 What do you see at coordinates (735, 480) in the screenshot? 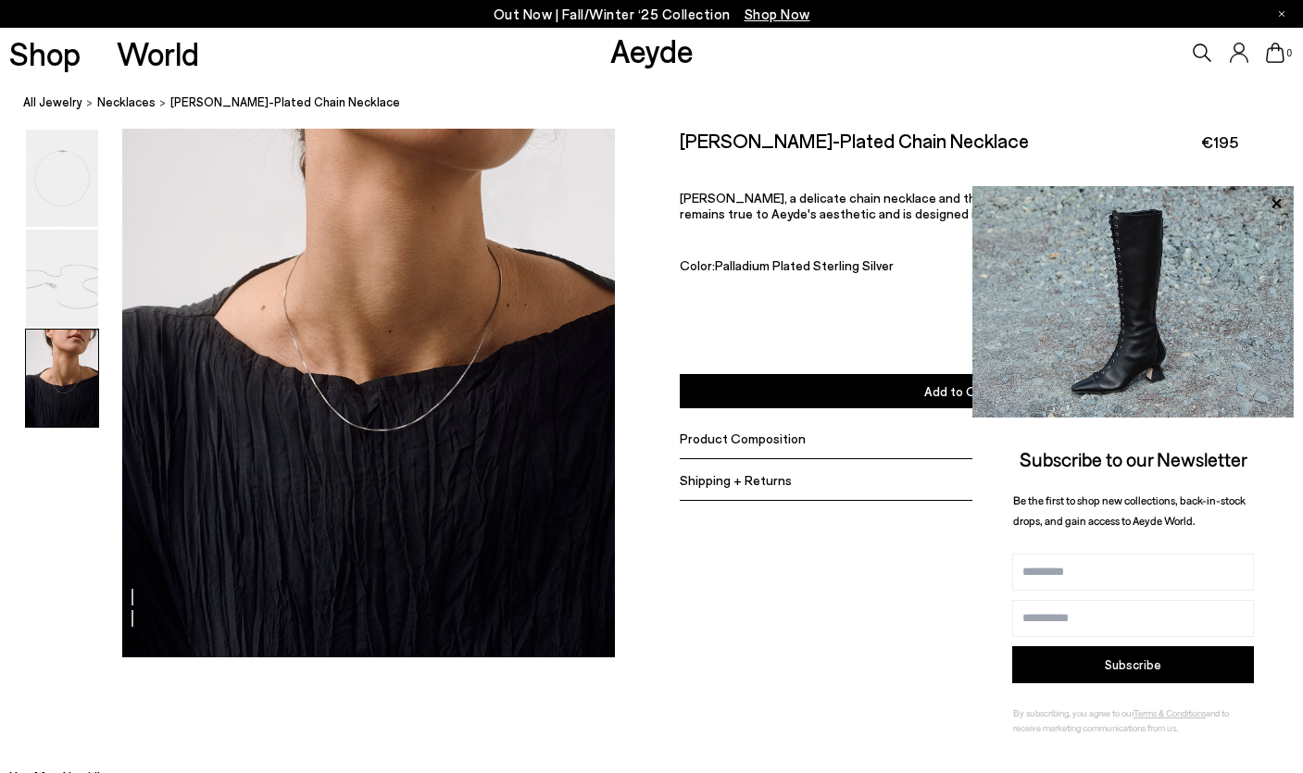
I see `span: Shipping + Returns` at bounding box center [735, 480].